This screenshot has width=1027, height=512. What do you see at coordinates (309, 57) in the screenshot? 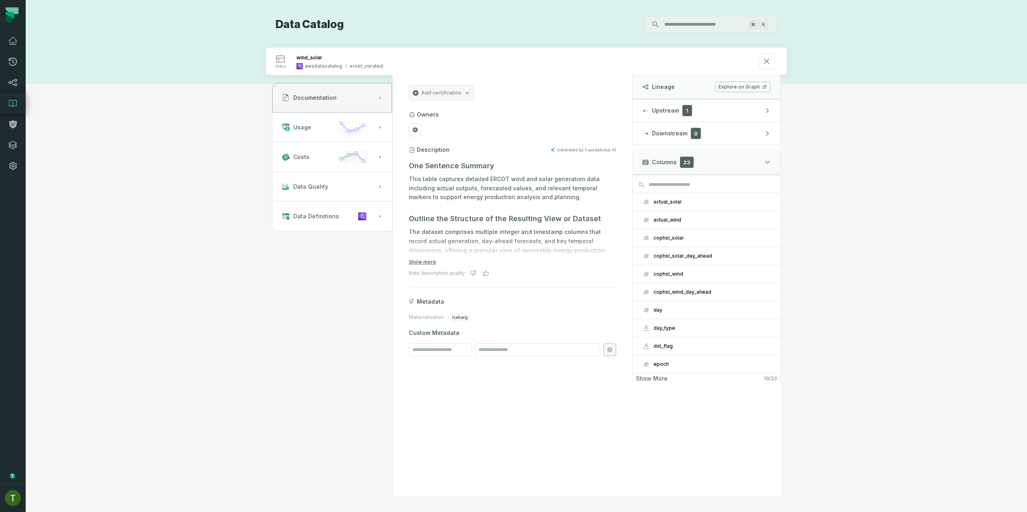
I see `div: wind_solar` at bounding box center [309, 57].